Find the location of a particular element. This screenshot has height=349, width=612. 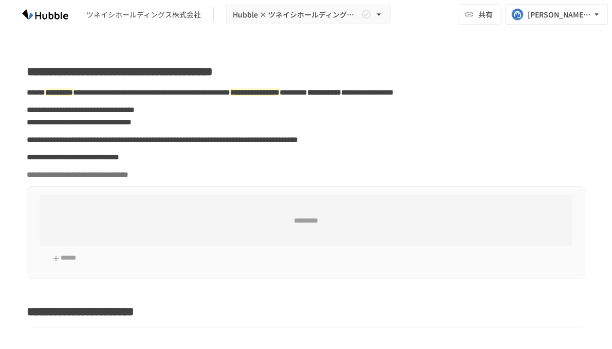

span: Hubble × ツネイシホールディングス株式会社 オンボーディングプロジェクト is located at coordinates (296, 14).